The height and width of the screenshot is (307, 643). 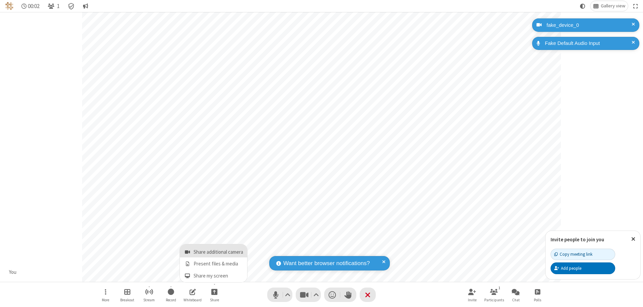 What do you see at coordinates (327, 263) in the screenshot?
I see `span: Want better browser notifications?` at bounding box center [327, 263].